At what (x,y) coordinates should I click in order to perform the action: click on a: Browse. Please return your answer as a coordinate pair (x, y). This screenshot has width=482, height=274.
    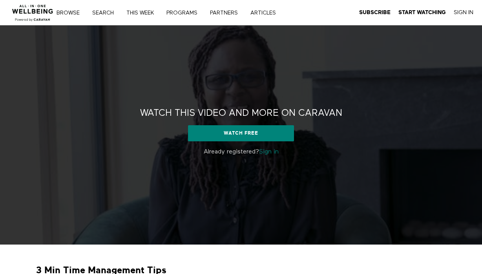
    Looking at the image, I should click on (71, 13).